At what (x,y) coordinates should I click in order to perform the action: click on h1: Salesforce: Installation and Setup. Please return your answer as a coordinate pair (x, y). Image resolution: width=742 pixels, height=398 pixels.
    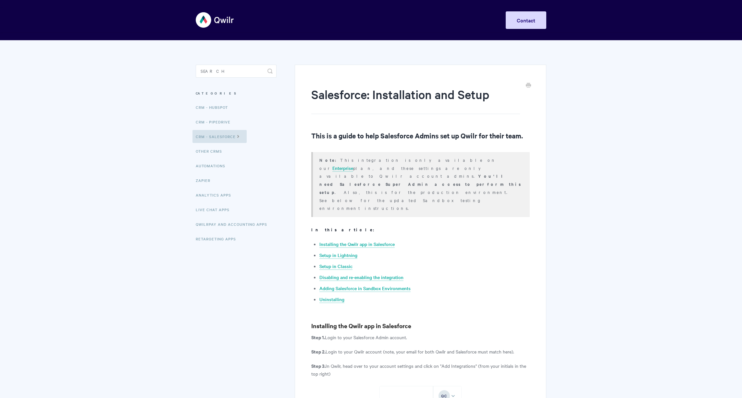
    Looking at the image, I should click on (415, 100).